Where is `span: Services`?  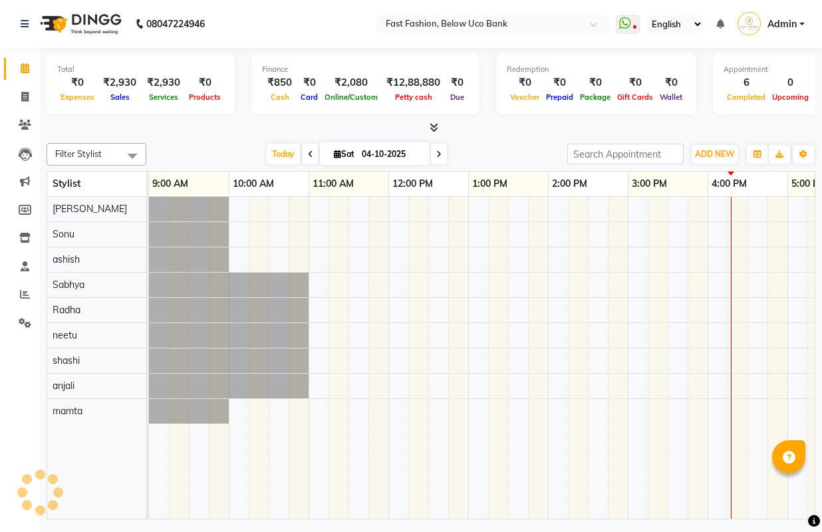
span: Services is located at coordinates (164, 97).